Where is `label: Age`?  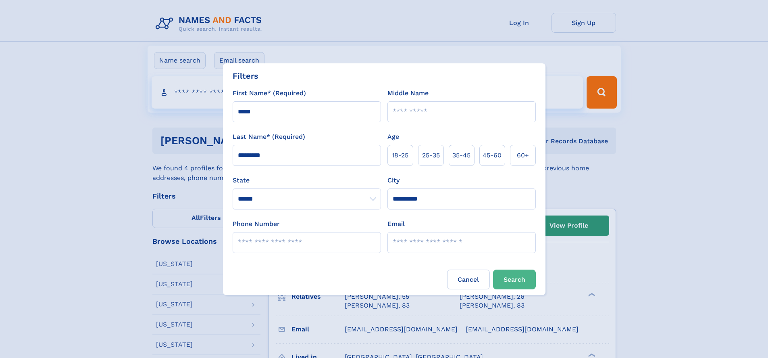
label: Age is located at coordinates (393, 137).